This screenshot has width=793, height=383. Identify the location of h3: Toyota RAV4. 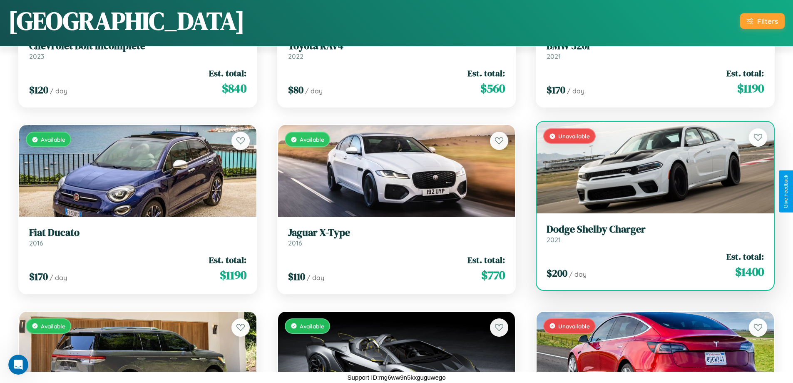
(397, 46).